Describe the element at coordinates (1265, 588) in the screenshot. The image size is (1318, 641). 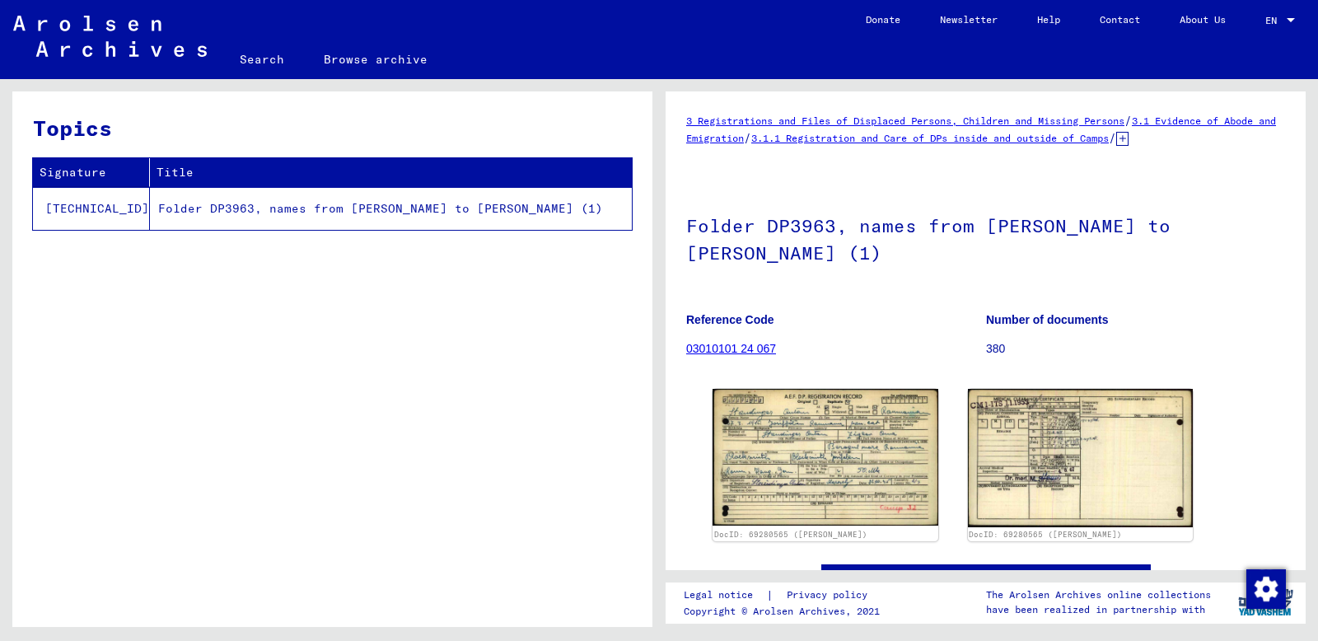
I see `div: Change consent` at that location.